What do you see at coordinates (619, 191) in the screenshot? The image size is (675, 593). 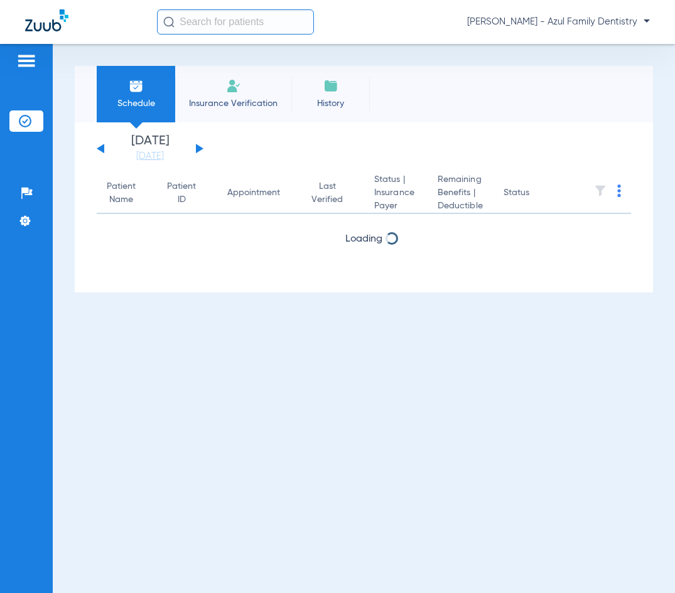 I see `img: group-dot-blue.svg` at bounding box center [619, 191].